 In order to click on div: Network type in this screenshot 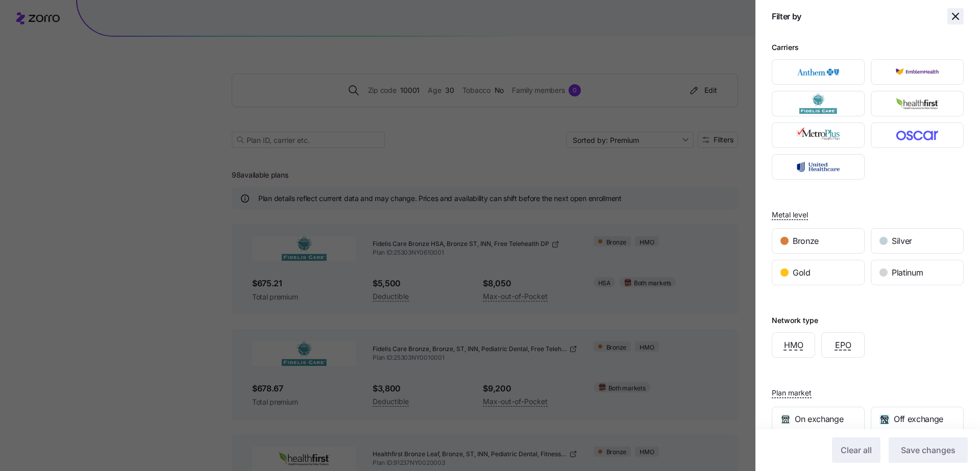, I will do `click(794, 320)`.